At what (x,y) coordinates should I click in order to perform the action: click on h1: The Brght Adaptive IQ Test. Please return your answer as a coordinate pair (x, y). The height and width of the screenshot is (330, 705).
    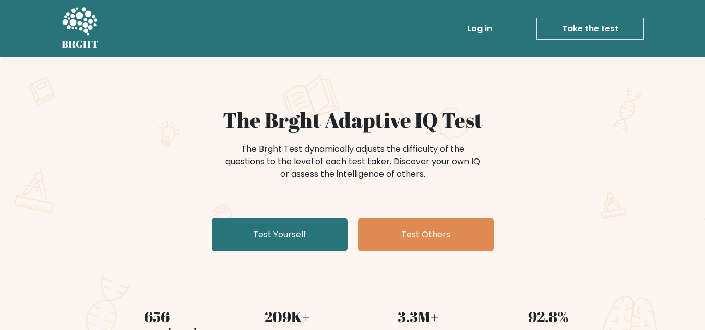
    Looking at the image, I should click on (353, 120).